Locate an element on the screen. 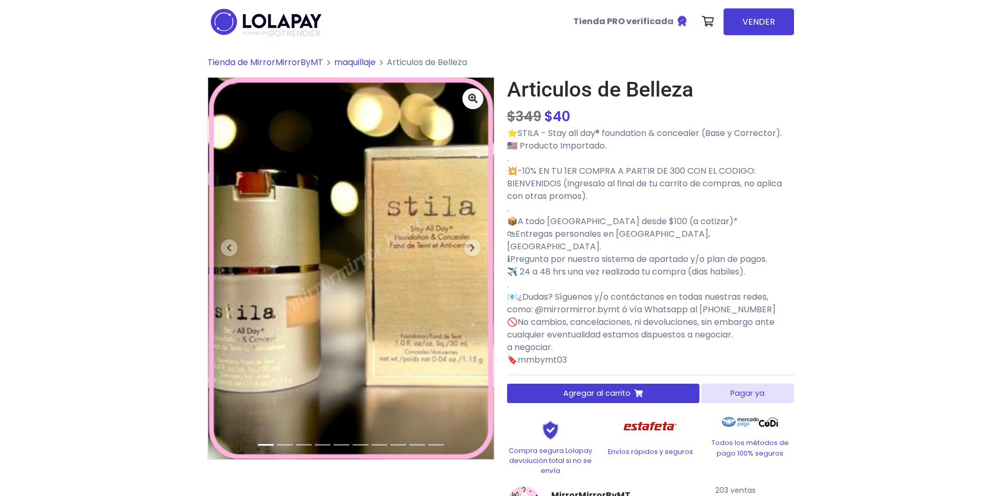  a: Tienda de MirrorMirrorByMT is located at coordinates (265, 62).